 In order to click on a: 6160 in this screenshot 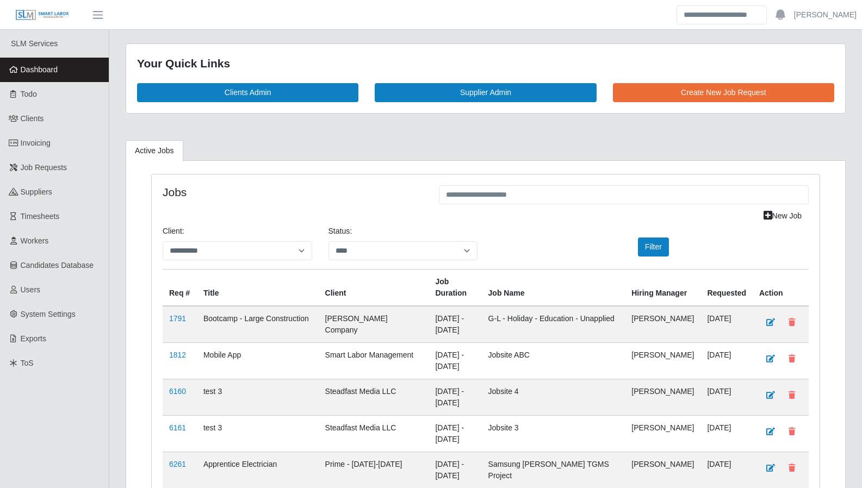, I will do `click(177, 392)`.